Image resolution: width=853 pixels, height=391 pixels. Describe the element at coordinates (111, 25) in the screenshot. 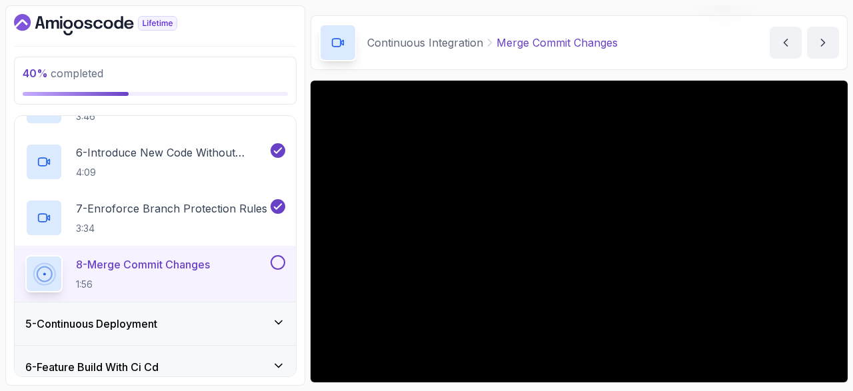

I see `a: Dashboard` at that location.